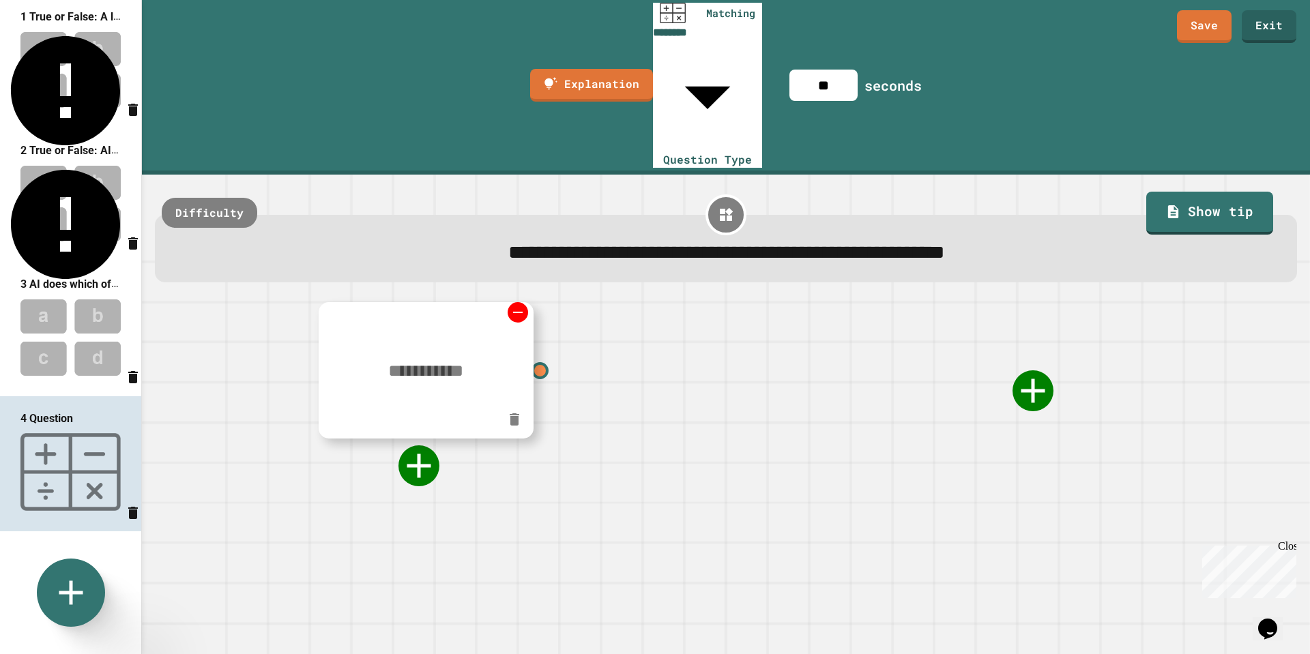 The image size is (1310, 654). What do you see at coordinates (46, 418) in the screenshot?
I see `span: 4 Question` at bounding box center [46, 418].